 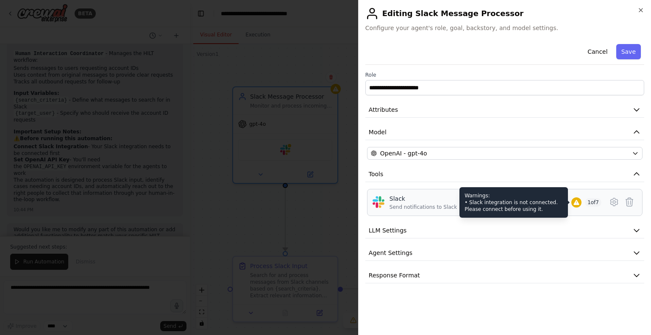 I want to click on button: Cancel, so click(x=597, y=52).